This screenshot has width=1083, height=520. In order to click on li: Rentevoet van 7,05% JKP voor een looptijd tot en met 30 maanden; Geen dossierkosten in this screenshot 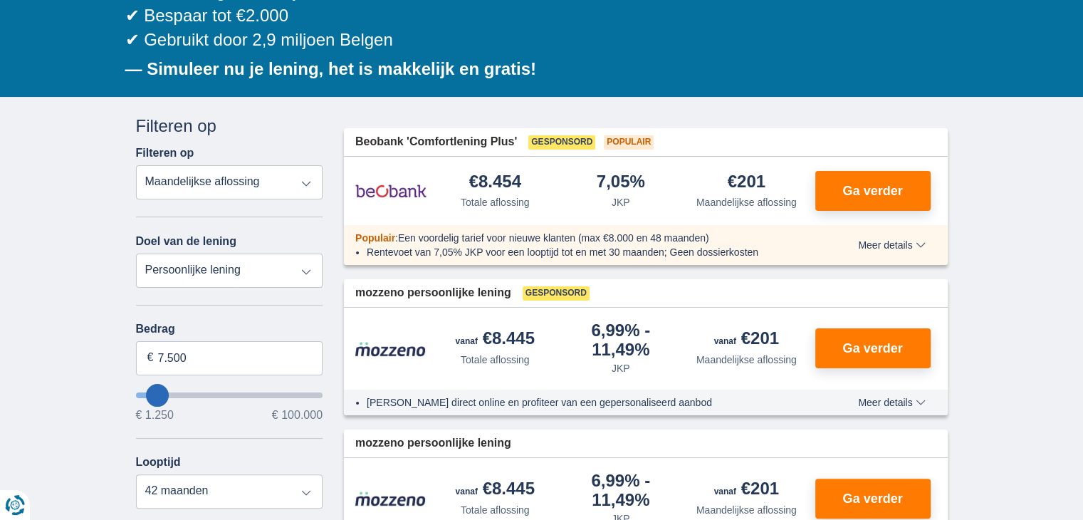, I will do `click(586, 252)`.